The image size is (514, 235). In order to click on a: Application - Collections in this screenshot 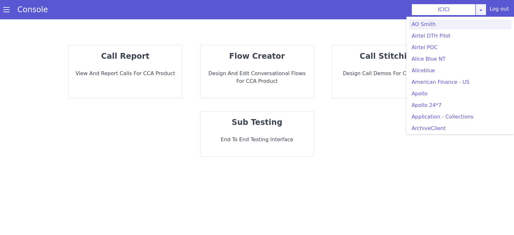, I will do `click(460, 117)`.